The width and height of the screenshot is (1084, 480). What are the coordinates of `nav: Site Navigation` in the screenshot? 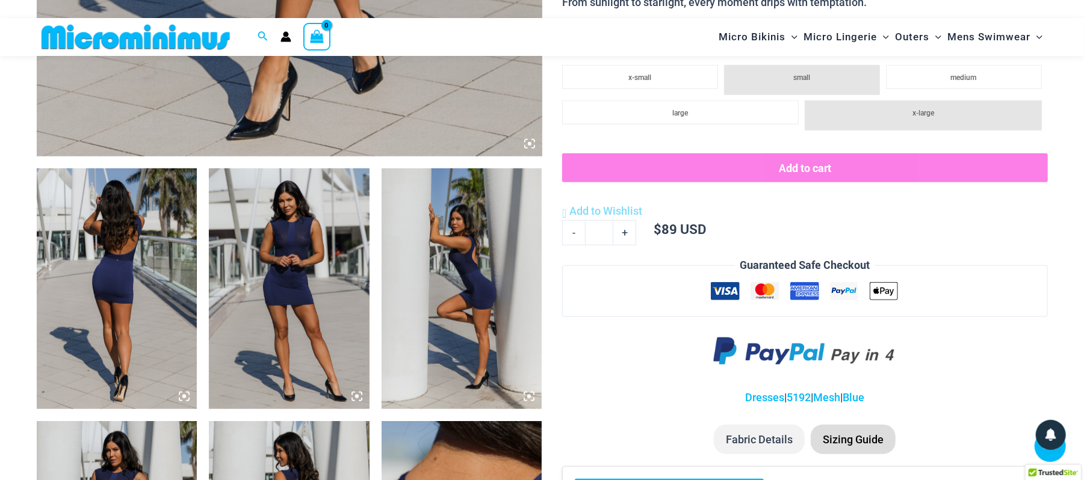 It's located at (881, 37).